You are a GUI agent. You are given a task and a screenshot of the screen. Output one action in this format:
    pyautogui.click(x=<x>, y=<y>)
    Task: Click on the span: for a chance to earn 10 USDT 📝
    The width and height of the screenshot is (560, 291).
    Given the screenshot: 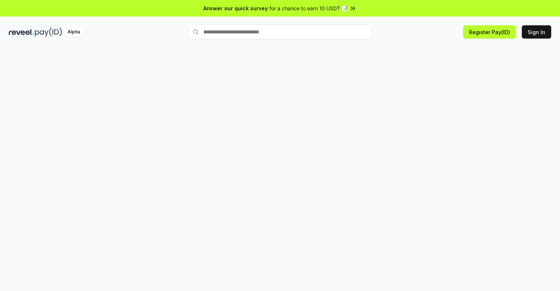 What is the action you would take?
    pyautogui.click(x=309, y=8)
    